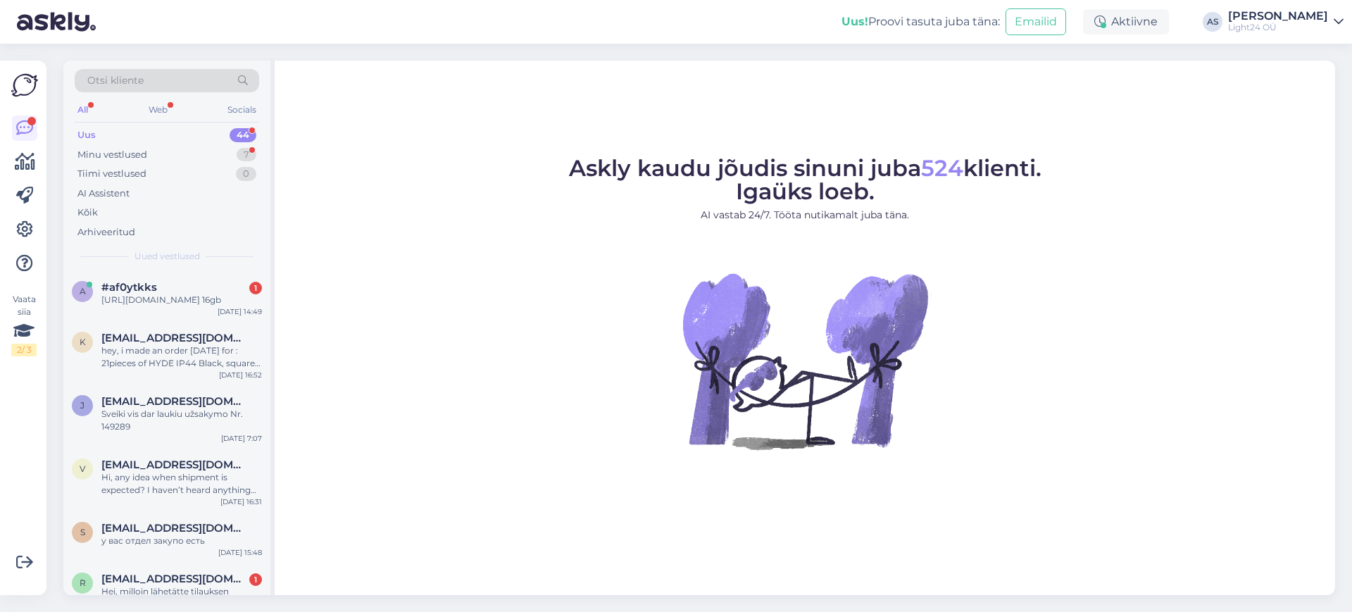 Image resolution: width=1352 pixels, height=612 pixels. Describe the element at coordinates (243, 135) in the screenshot. I see `div: 44` at that location.